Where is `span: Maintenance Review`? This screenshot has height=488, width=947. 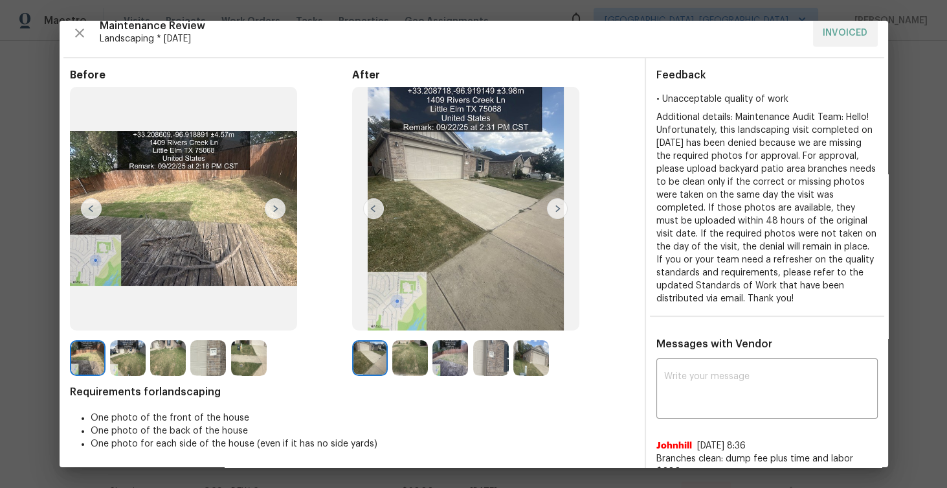
span: Maintenance Review is located at coordinates (451, 26).